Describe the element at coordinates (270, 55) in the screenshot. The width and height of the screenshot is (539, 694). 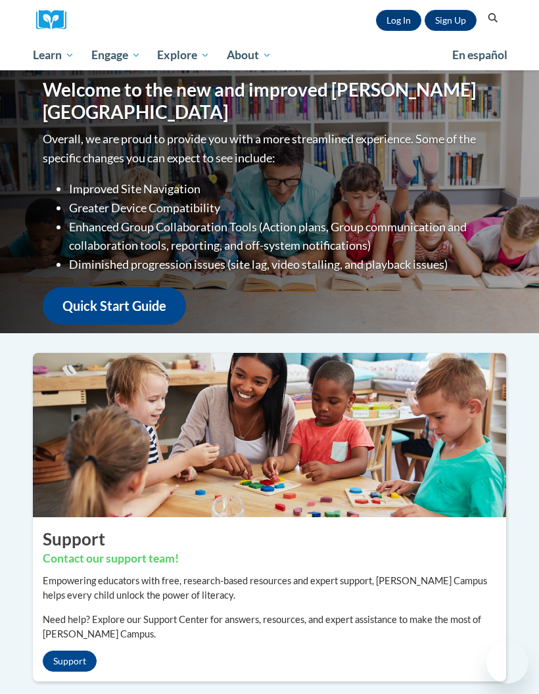
I see `div: Main menu` at that location.